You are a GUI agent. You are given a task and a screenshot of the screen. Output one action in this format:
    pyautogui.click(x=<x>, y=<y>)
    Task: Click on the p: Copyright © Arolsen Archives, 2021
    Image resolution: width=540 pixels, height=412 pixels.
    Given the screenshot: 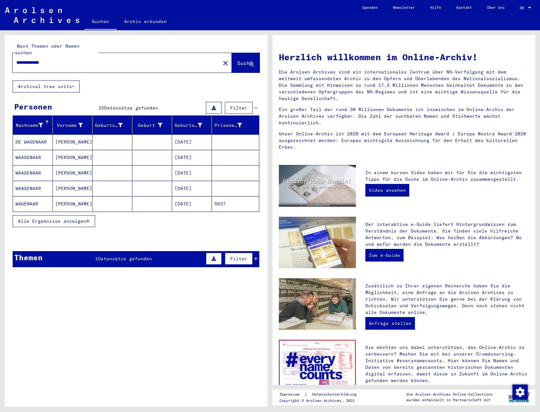 What is the action you would take?
    pyautogui.click(x=322, y=401)
    